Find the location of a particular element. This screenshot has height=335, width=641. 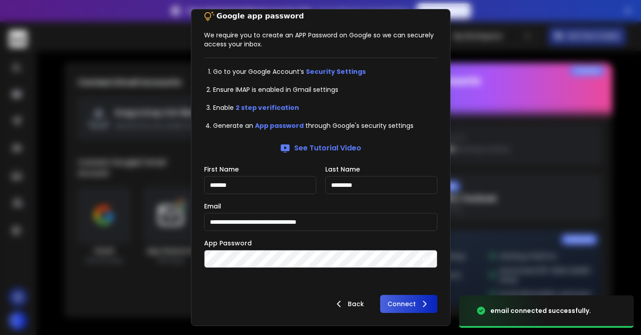

label: First Name is located at coordinates (221, 169).